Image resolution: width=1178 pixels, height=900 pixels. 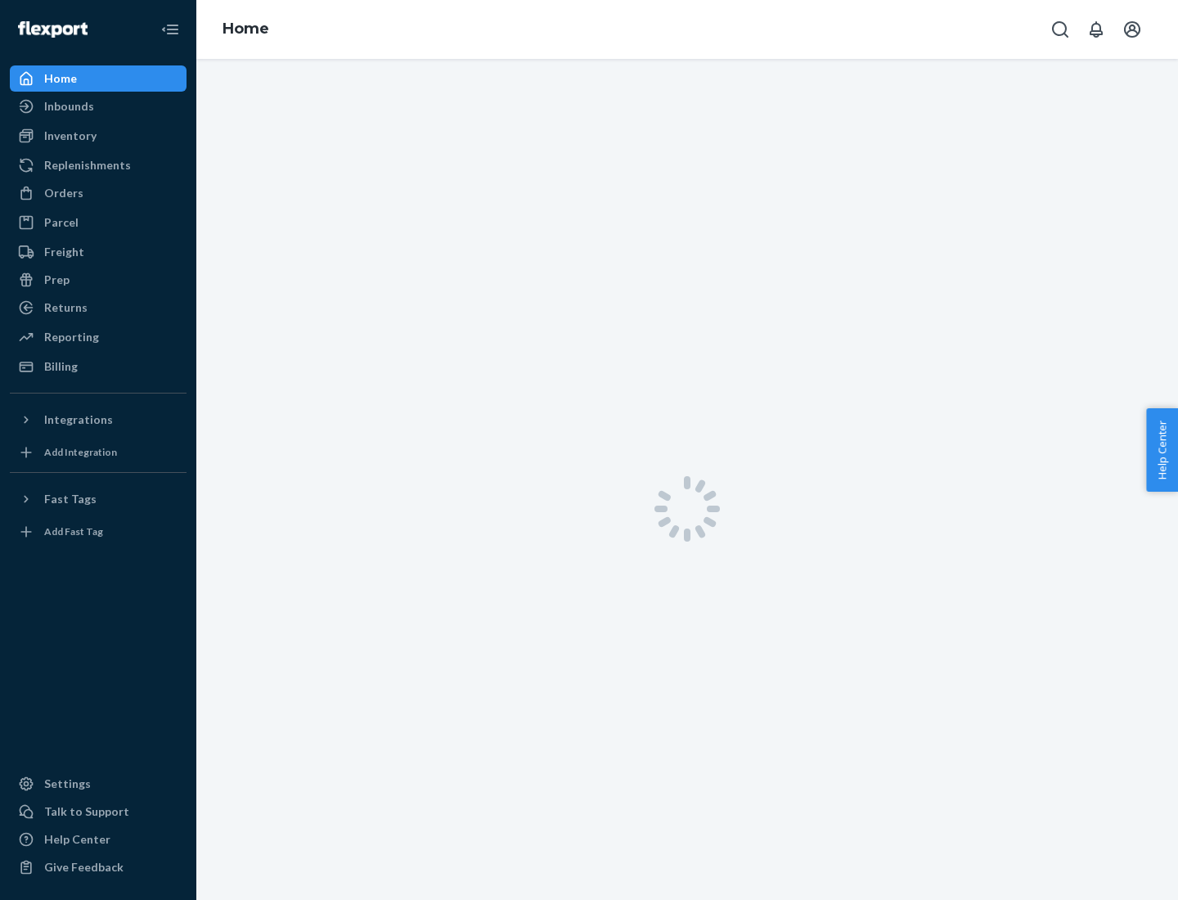 I want to click on div: Reporting, so click(x=71, y=337).